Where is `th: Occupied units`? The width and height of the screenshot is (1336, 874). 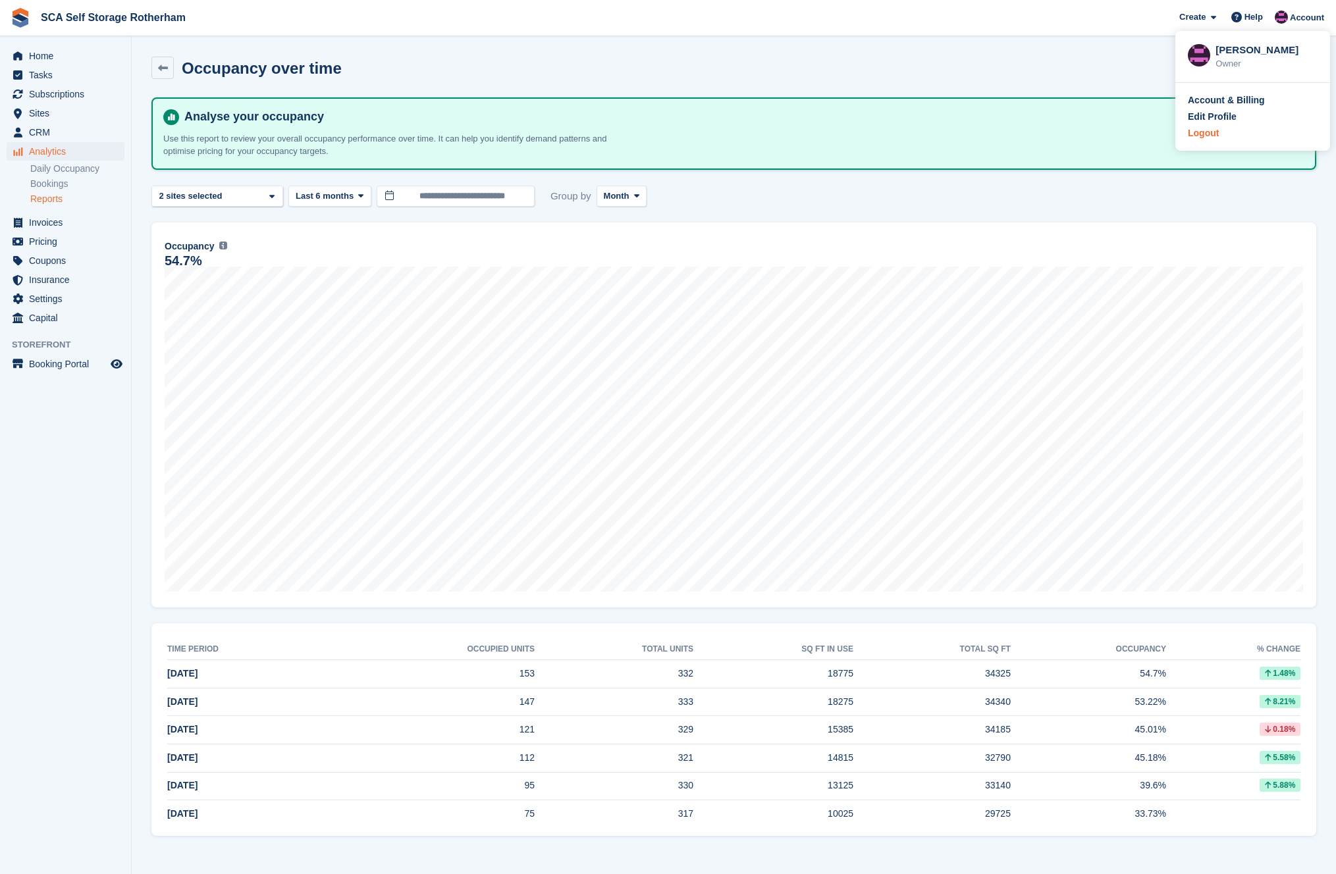
th: Occupied units is located at coordinates (430, 650).